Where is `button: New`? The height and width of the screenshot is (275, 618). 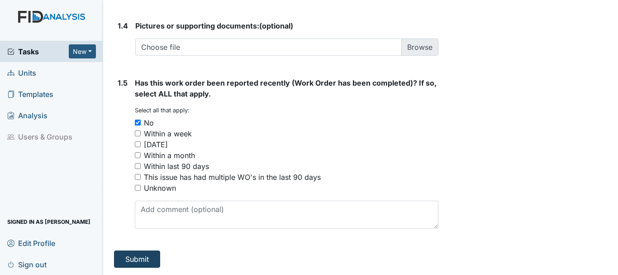
button: New is located at coordinates (82, 51).